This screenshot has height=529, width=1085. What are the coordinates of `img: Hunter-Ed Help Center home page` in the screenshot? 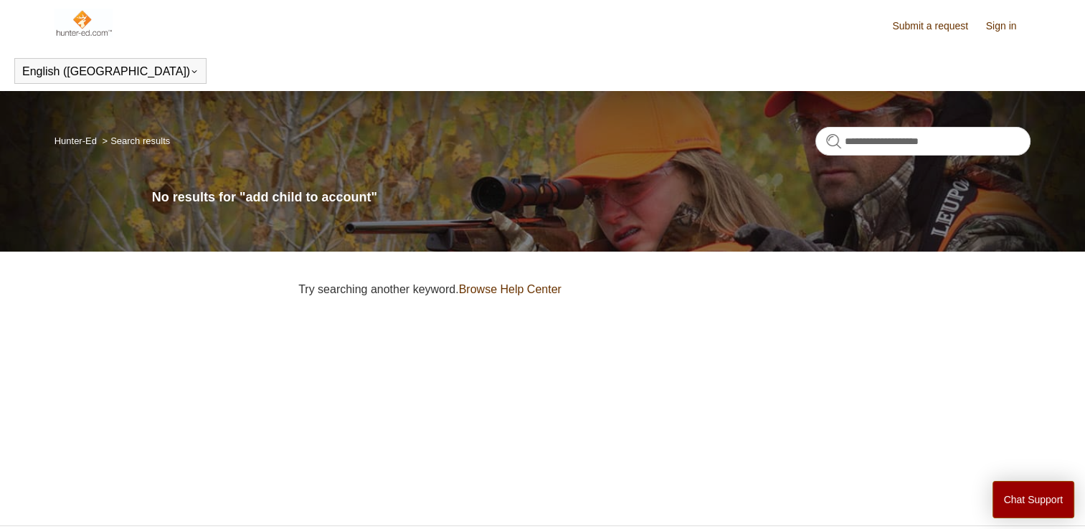 It's located at (83, 23).